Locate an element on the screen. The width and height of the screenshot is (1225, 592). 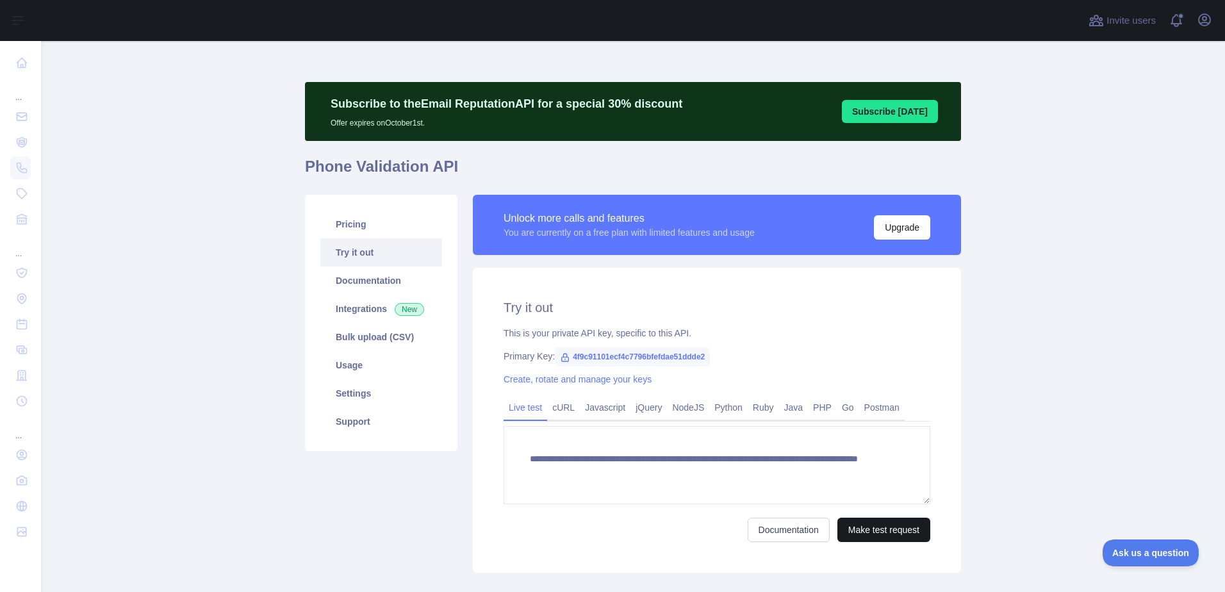
button: Upgrade is located at coordinates (902, 228).